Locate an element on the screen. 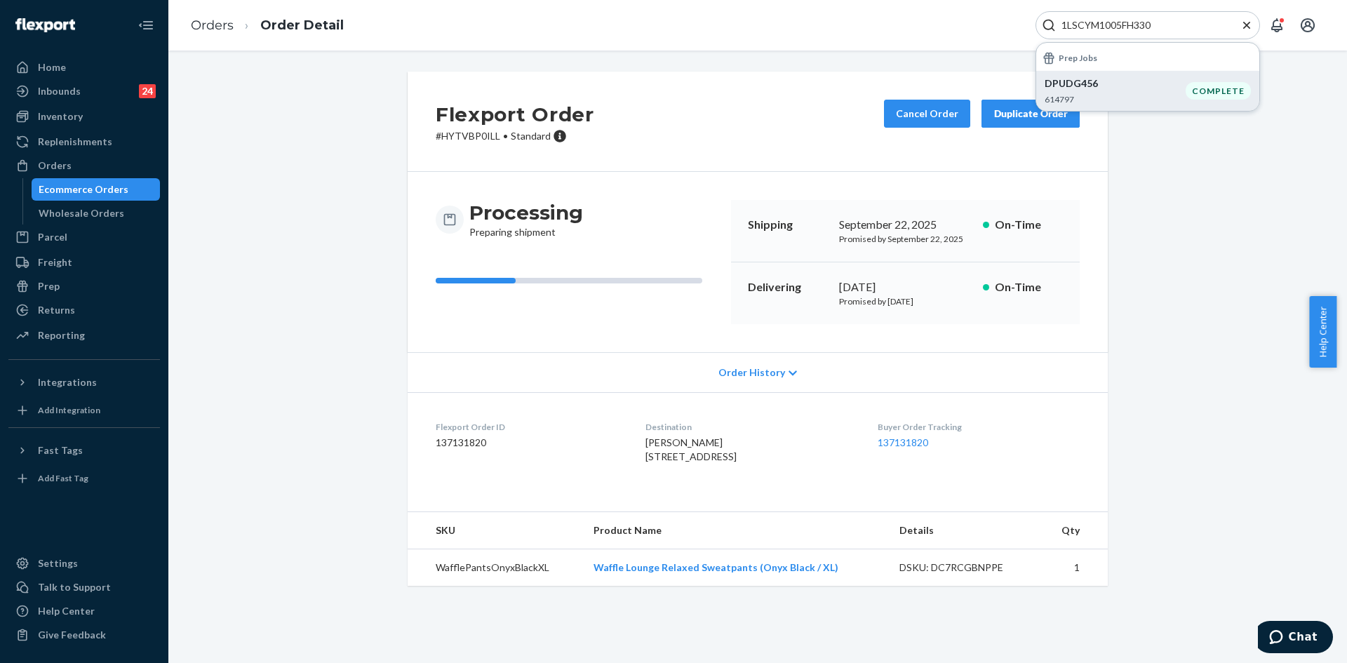 Image resolution: width=1347 pixels, height=663 pixels. a: Freight is located at coordinates (84, 262).